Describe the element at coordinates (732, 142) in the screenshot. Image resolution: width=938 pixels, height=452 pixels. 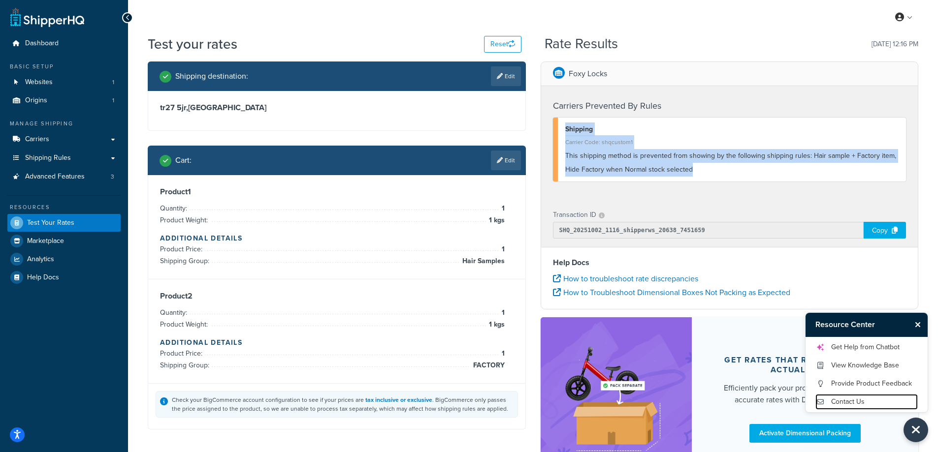
I see `div: Carrier Code: shqcustom1` at that location.